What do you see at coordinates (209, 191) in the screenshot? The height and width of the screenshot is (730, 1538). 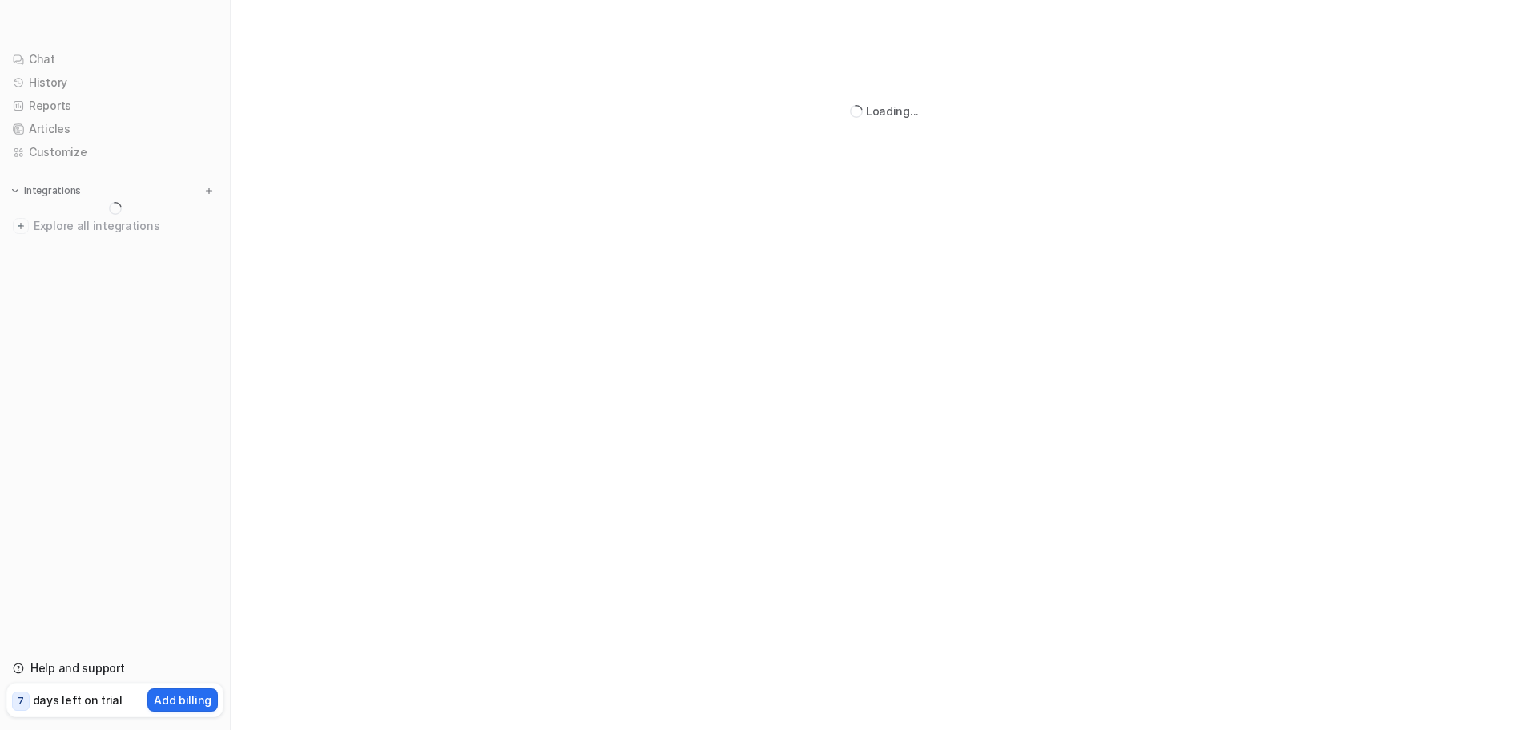 I see `img: menu_add.svg` at bounding box center [209, 191].